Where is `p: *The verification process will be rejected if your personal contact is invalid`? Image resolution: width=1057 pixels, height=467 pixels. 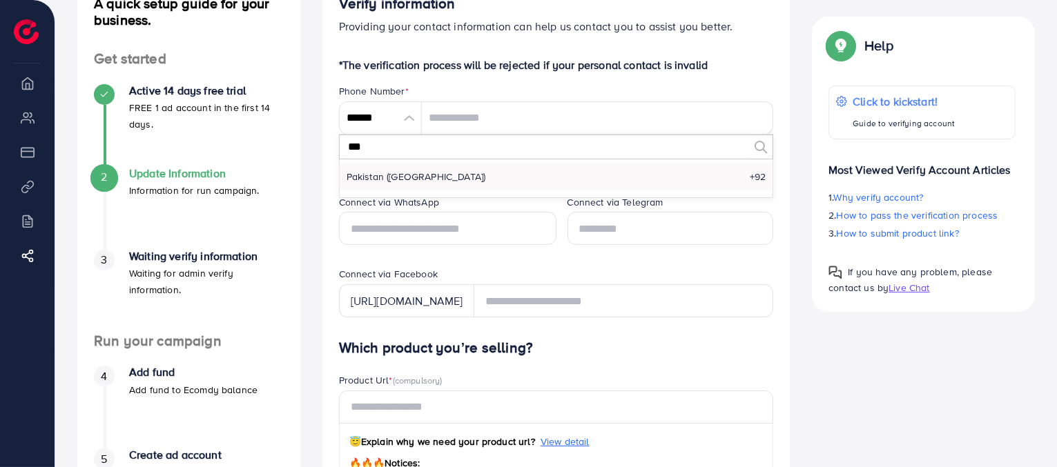
p: *The verification process will be rejected if your personal contact is invalid is located at coordinates (556, 65).